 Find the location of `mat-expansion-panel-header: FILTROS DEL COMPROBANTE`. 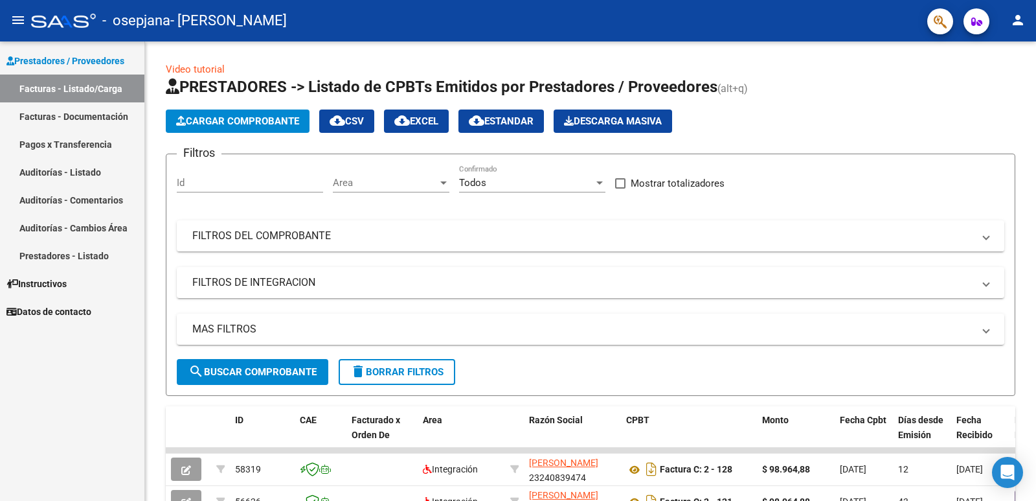

mat-expansion-panel-header: FILTROS DEL COMPROBANTE is located at coordinates (591, 236).